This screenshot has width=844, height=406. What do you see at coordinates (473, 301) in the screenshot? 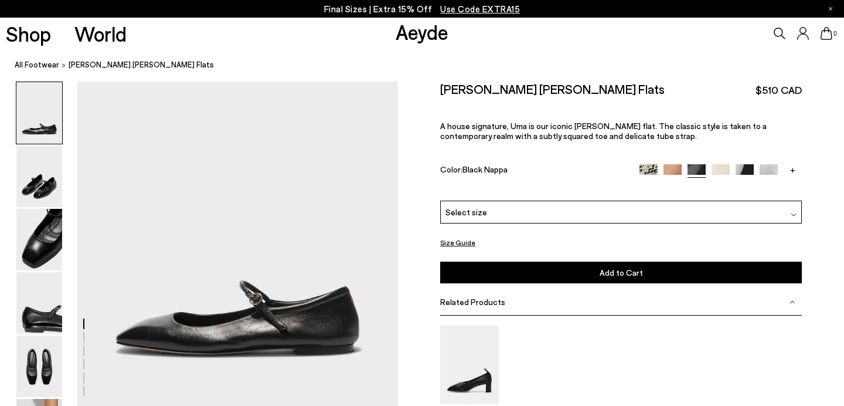
I see `span: Related Products` at bounding box center [473, 301].